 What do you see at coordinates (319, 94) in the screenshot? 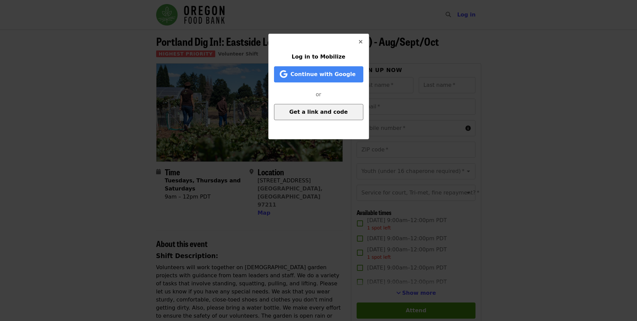
I see `span: or` at bounding box center [319, 94].